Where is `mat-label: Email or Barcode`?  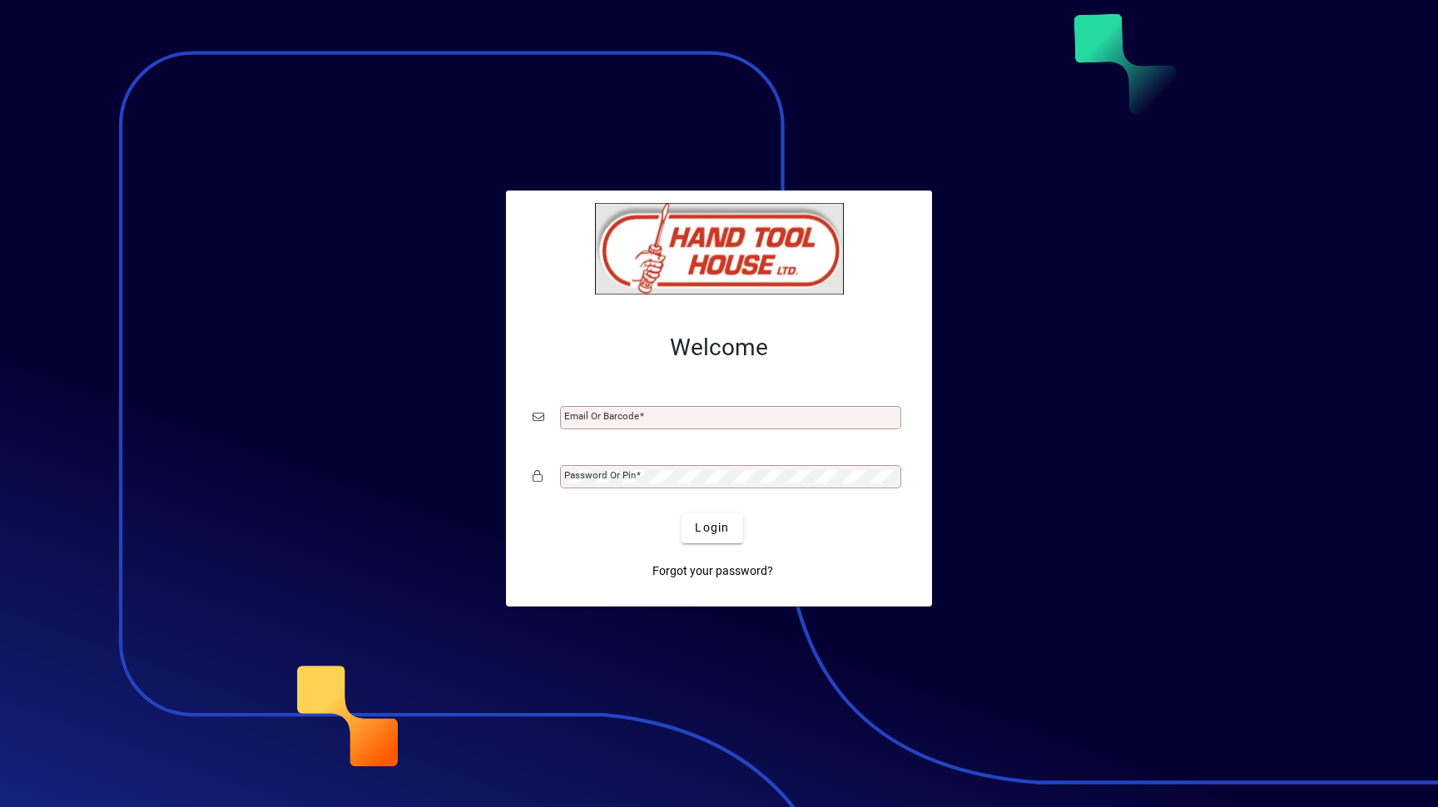
mat-label: Email or Barcode is located at coordinates (602, 416).